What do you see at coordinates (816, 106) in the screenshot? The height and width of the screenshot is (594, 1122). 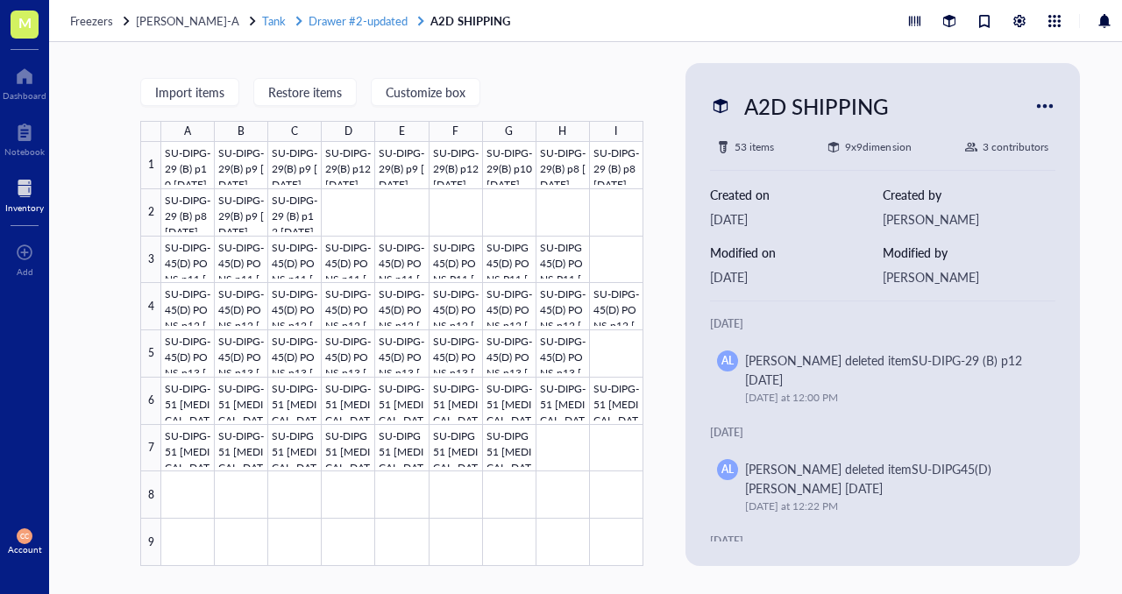 I see `div: A2D SHIPPING` at bounding box center [816, 106].